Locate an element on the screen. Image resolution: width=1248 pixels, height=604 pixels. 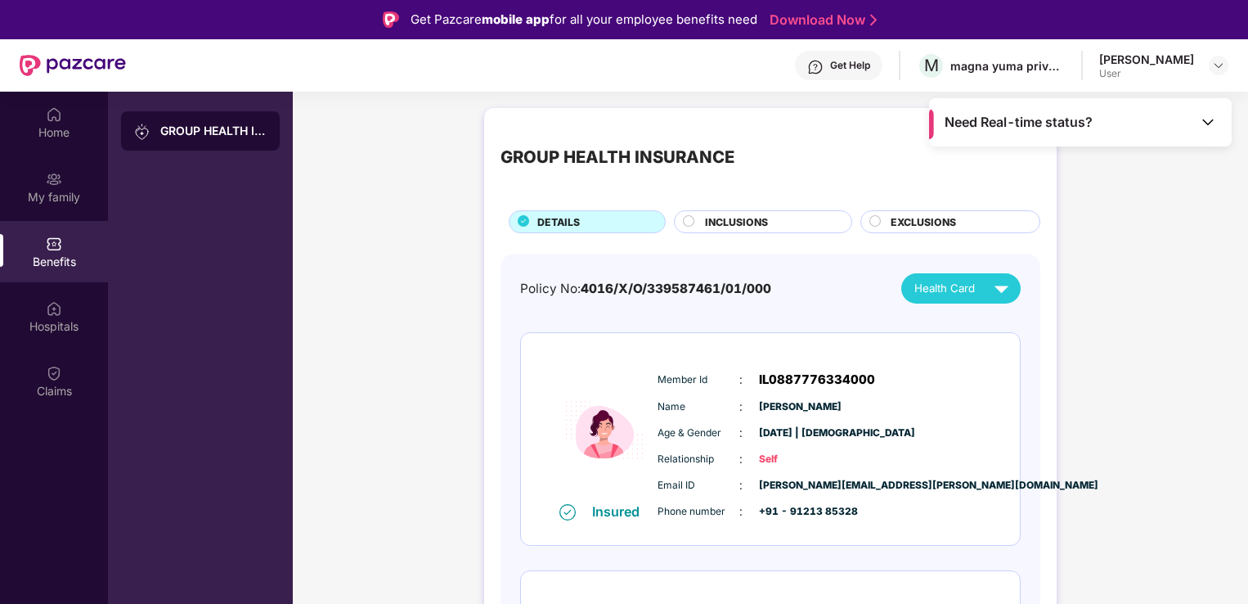
img: svg+xml;base64,PHN2ZyBpZD0iSGVscC0zMngzMiIgeG1sbnM9Imh0dHA6Ly93d3cudzMub3JnLzIwMDAvc3ZnIiB3aWR0aD... is located at coordinates (815, 67).